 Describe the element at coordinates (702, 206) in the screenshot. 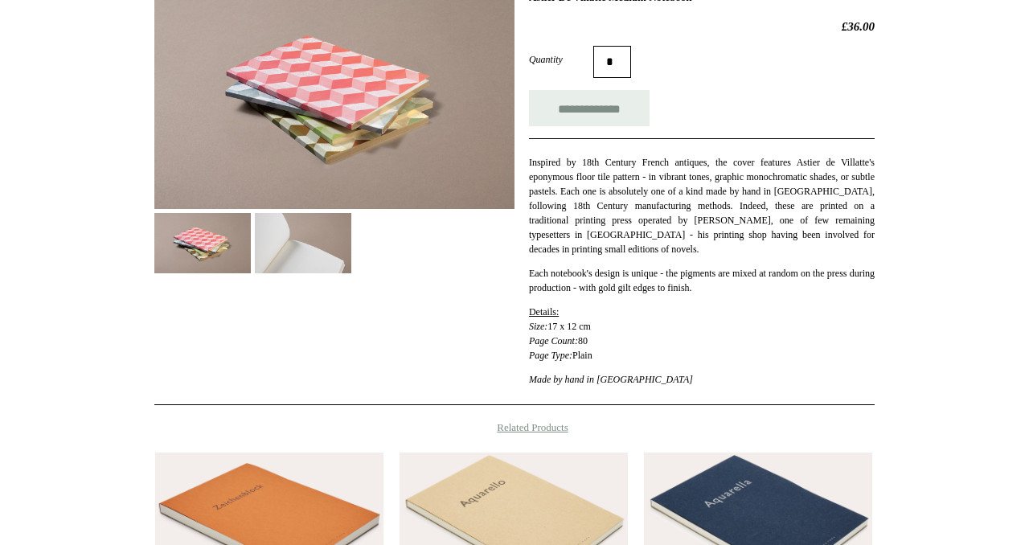

I see `span: Inspired by 18th Century French antiques, the cover features Astier de Villatte's eponymous floor...` at that location.